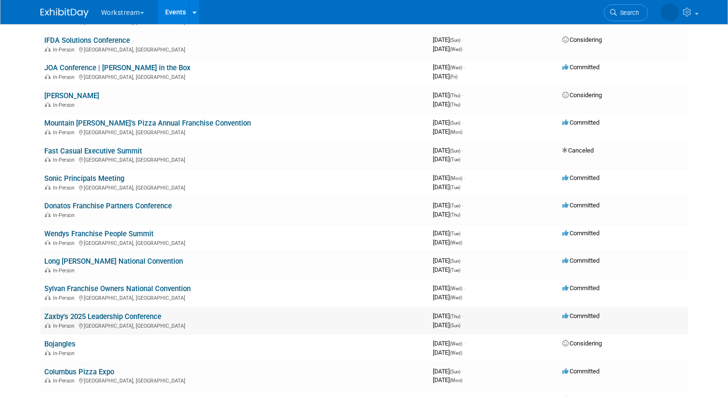 The height and width of the screenshot is (396, 728). Describe the element at coordinates (670, 13) in the screenshot. I see `img: Josh Smith` at that location.